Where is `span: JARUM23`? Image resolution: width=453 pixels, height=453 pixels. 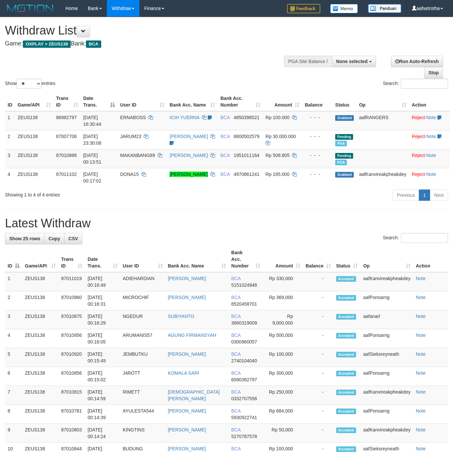
span: JARUM23 is located at coordinates (131, 136).